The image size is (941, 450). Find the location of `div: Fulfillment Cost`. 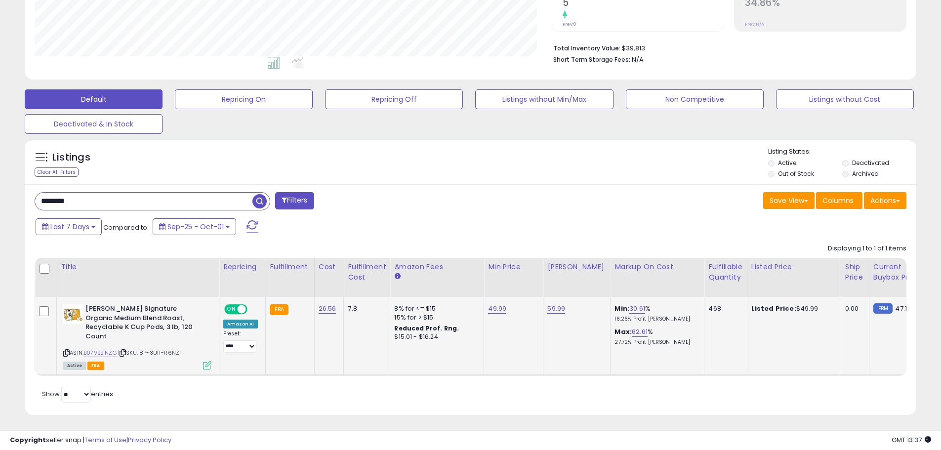

div: Fulfillment Cost is located at coordinates (367, 272).